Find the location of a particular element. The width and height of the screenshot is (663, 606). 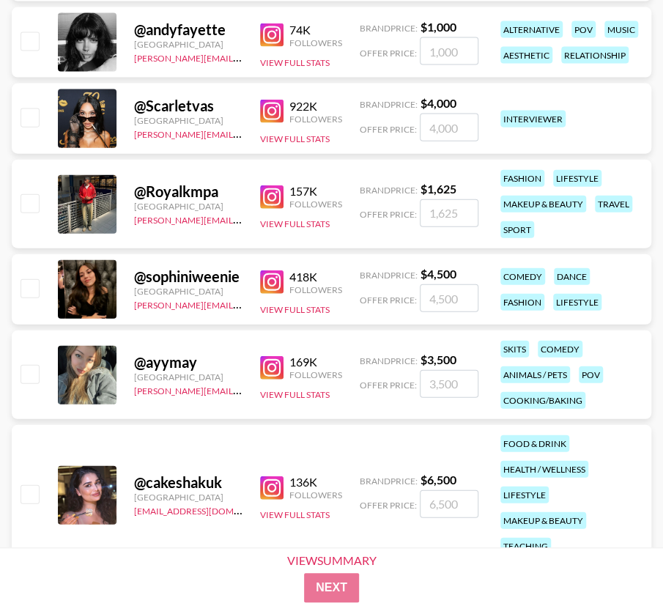

input: 6,500 is located at coordinates (449, 504).